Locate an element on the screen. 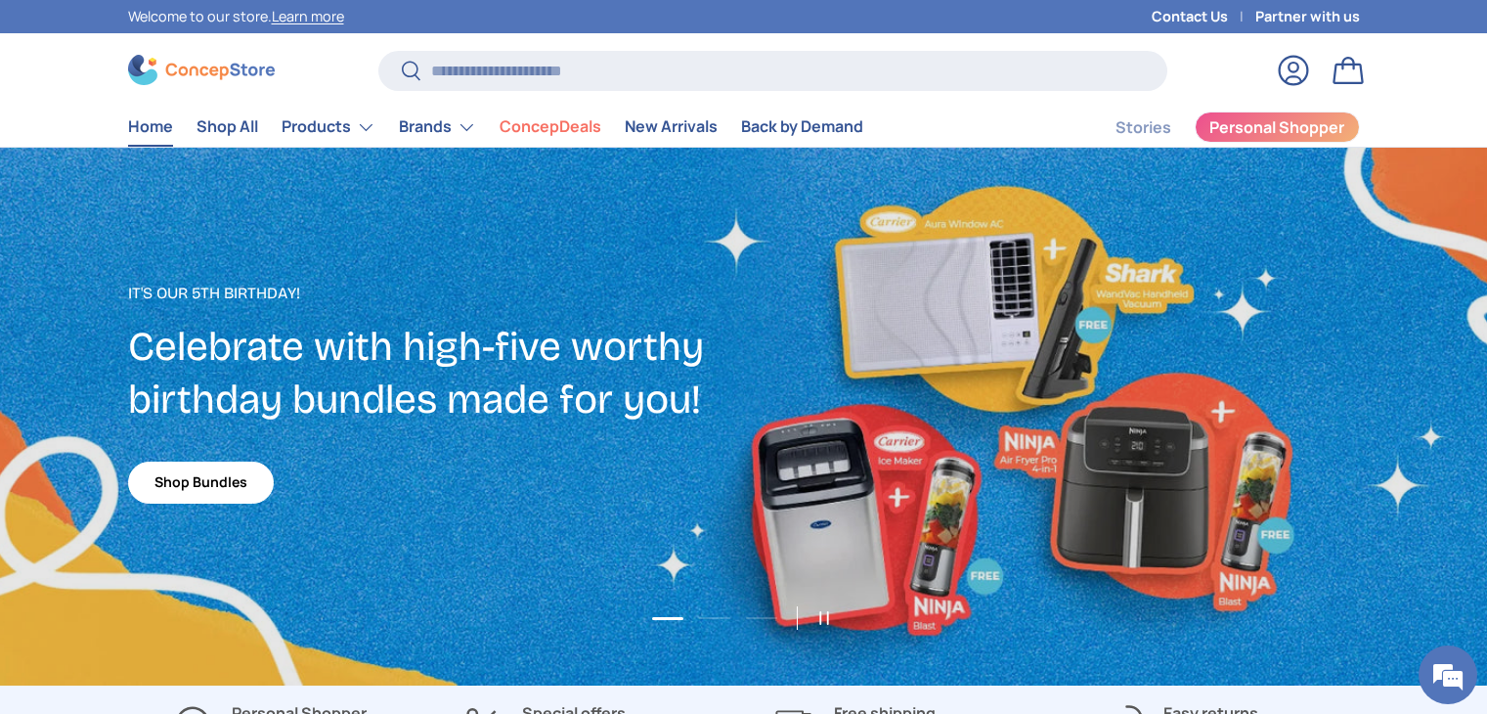 Image resolution: width=1487 pixels, height=714 pixels. nav: Secondary is located at coordinates (1214, 127).